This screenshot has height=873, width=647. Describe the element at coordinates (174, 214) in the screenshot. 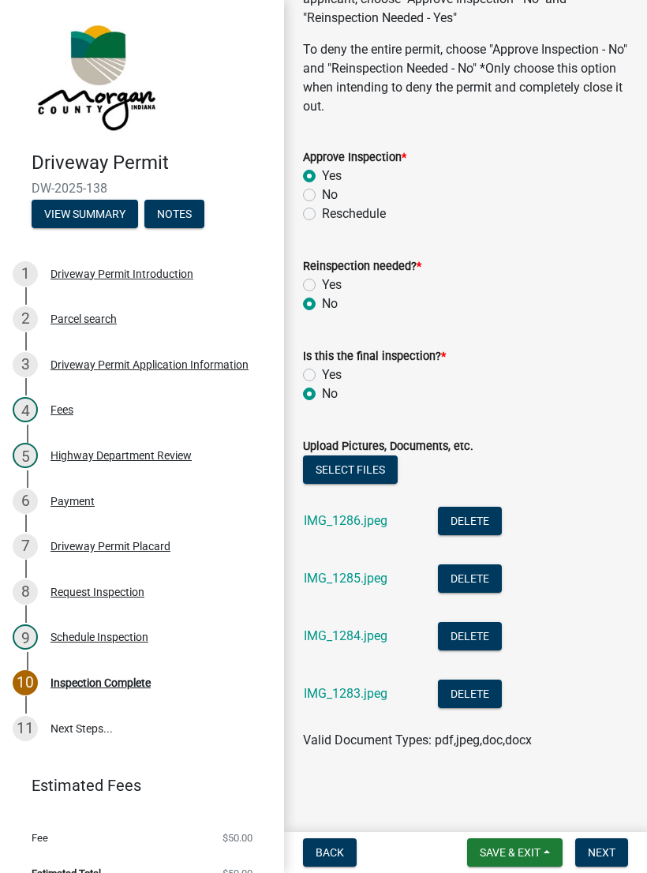

I see `button: Notes` at that location.